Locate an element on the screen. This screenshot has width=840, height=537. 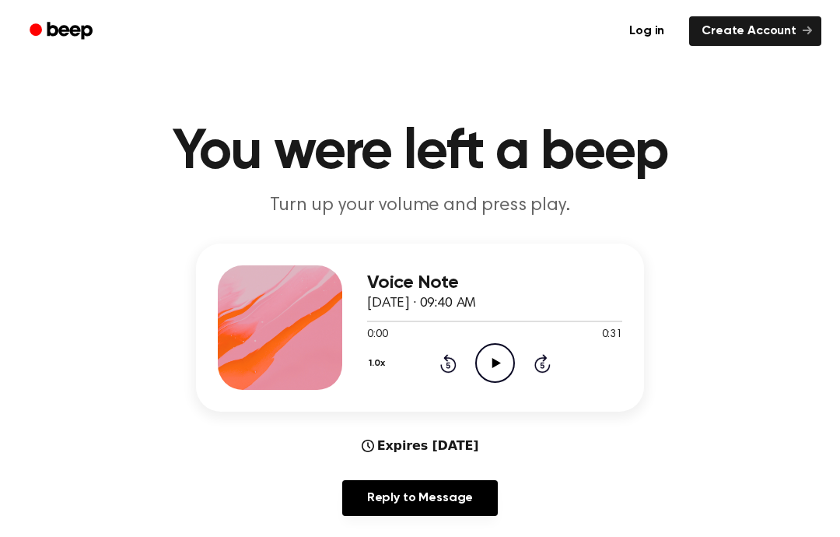
a: Beep is located at coordinates (62, 31).